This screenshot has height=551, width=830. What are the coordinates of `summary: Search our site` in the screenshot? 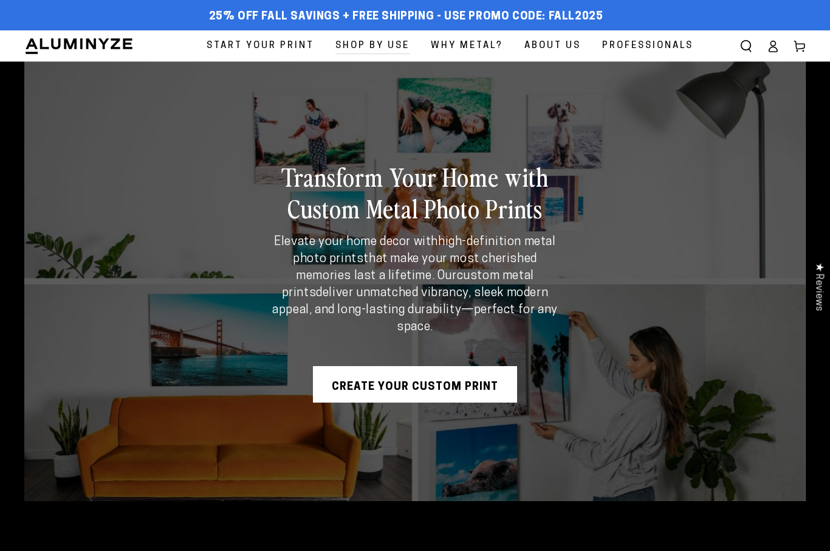 It's located at (746, 46).